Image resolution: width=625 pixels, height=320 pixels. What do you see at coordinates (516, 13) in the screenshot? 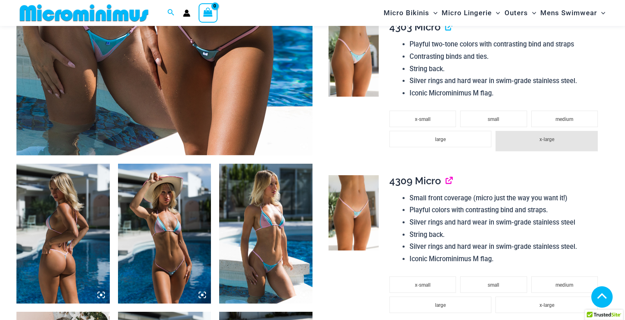
I see `span: Outers` at bounding box center [516, 13].